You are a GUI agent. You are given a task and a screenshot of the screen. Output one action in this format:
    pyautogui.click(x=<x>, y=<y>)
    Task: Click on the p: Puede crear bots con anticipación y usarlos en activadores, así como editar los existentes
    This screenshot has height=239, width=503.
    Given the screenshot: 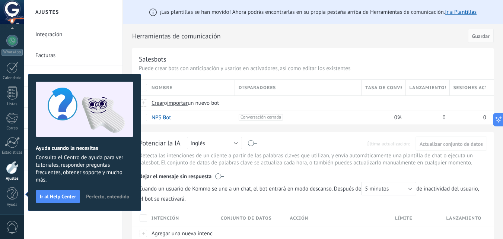 What is the action you would take?
    pyautogui.click(x=313, y=68)
    